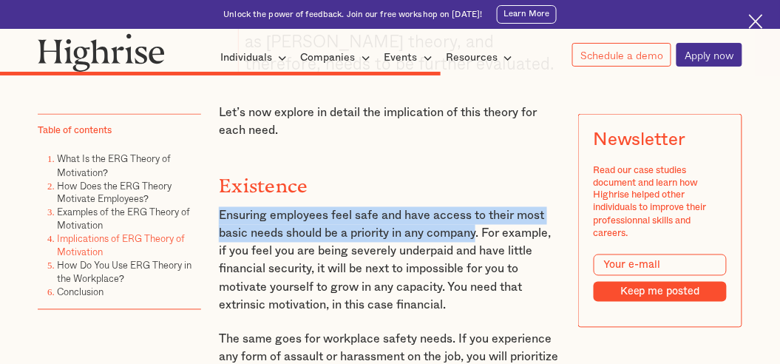  What do you see at coordinates (660, 202) in the screenshot?
I see `div: Read our case studies document and learn how Highrise helped other individuals to improve their p...` at bounding box center [660, 202].